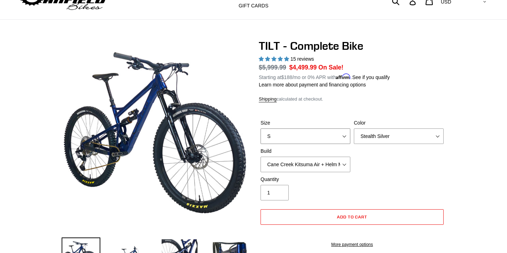 The height and width of the screenshot is (253, 507). Describe the element at coordinates (305, 151) in the screenshot. I see `label: Build` at that location.